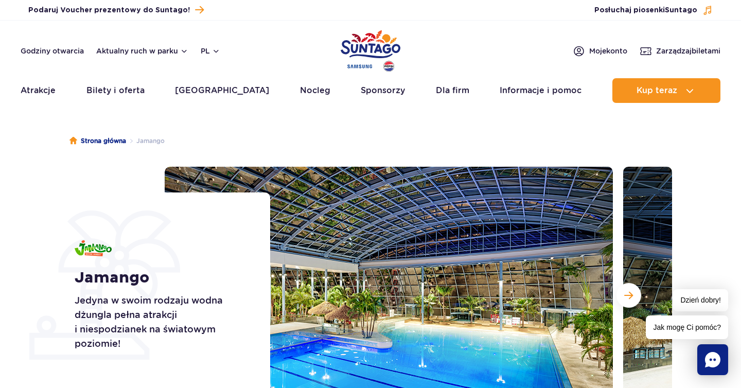 The height and width of the screenshot is (388, 741). Describe the element at coordinates (98, 141) in the screenshot. I see `a: Strona główna` at that location.